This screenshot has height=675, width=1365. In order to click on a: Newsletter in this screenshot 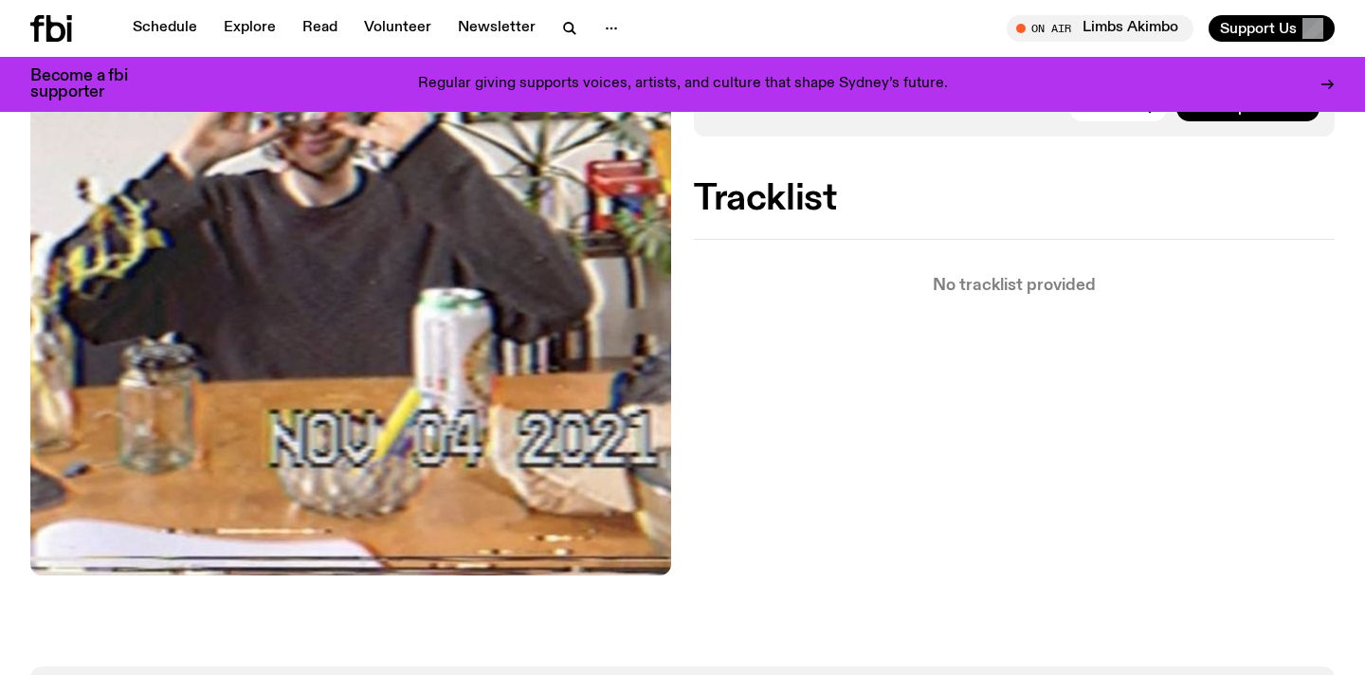, I will do `click(497, 28)`.